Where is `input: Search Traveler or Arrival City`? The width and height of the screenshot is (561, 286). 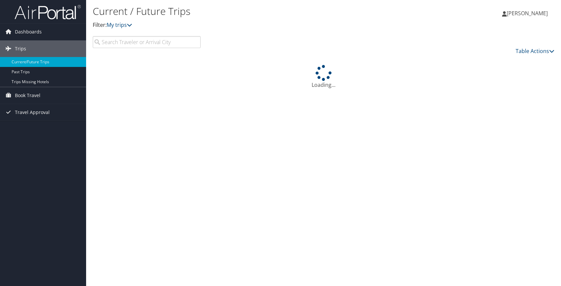 input: Search Traveler or Arrival City is located at coordinates (147, 42).